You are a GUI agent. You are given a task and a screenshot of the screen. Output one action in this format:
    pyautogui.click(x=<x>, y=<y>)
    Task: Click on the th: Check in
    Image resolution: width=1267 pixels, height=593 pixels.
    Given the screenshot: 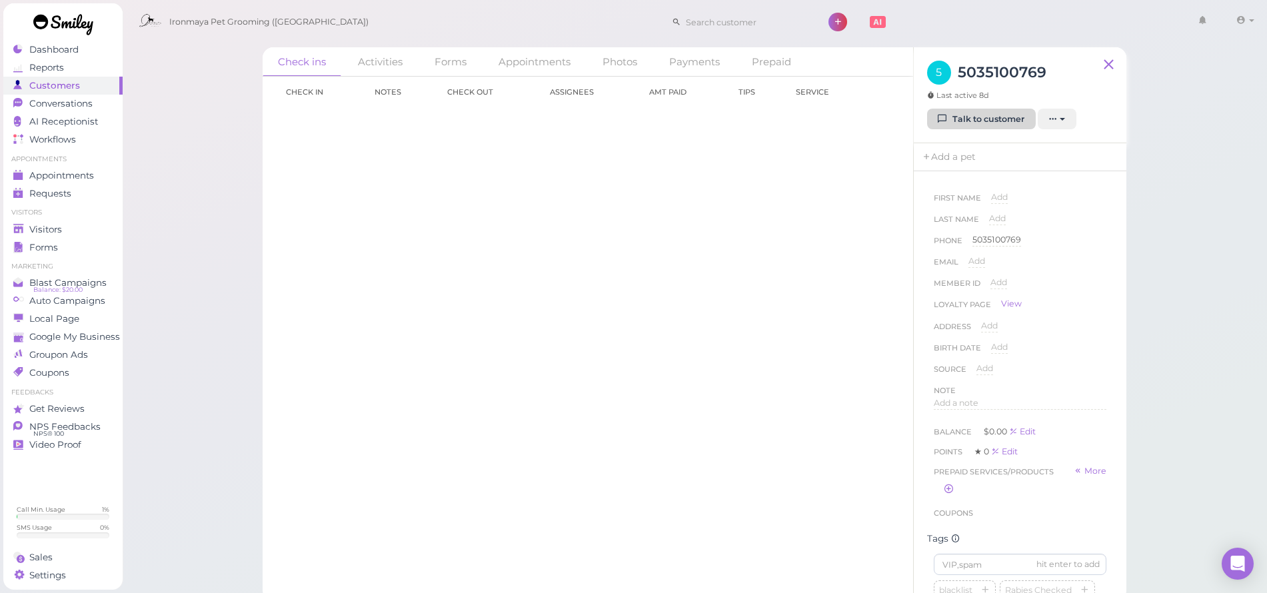 What is the action you would take?
    pyautogui.click(x=321, y=92)
    